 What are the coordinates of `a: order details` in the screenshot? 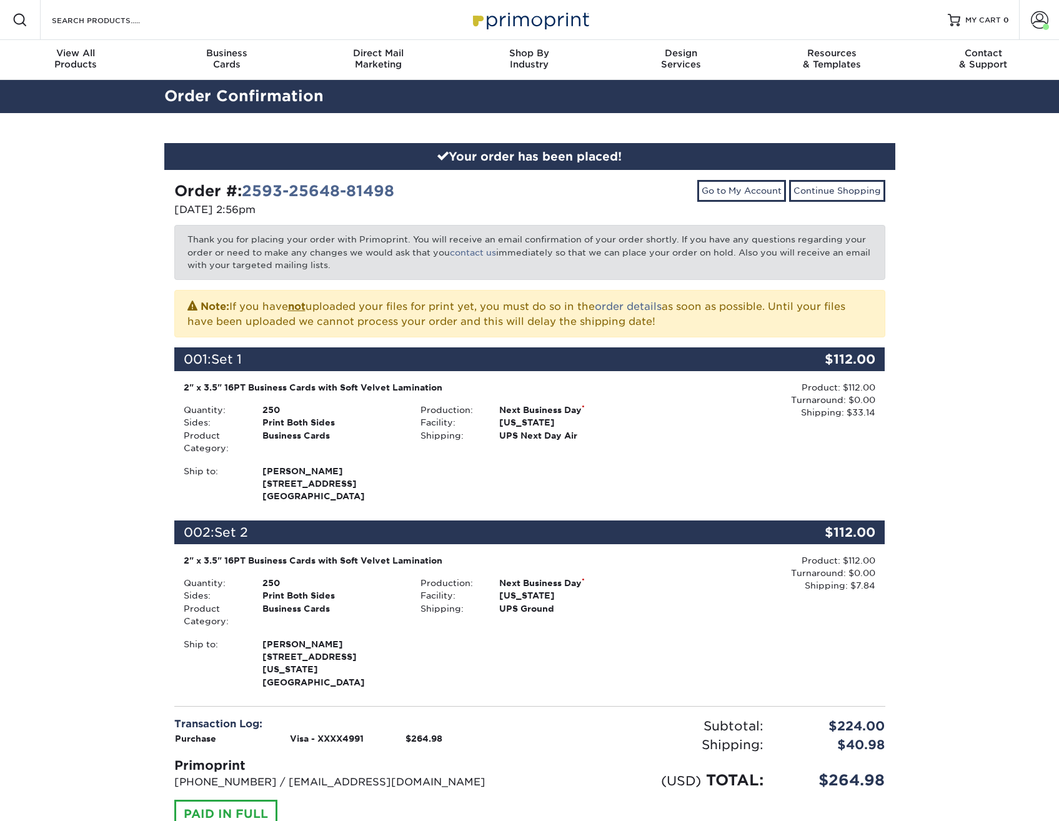 It's located at (628, 306).